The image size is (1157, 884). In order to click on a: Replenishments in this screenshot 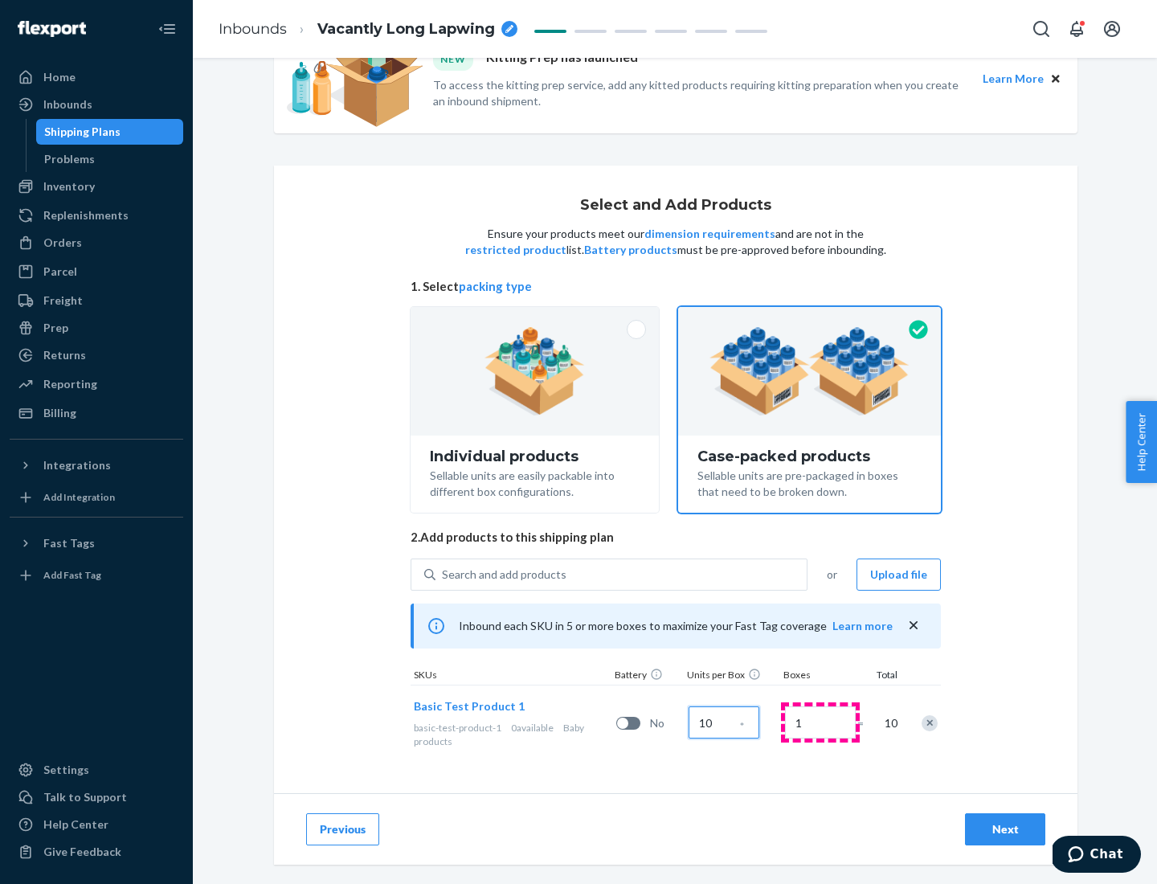, I will do `click(96, 215)`.